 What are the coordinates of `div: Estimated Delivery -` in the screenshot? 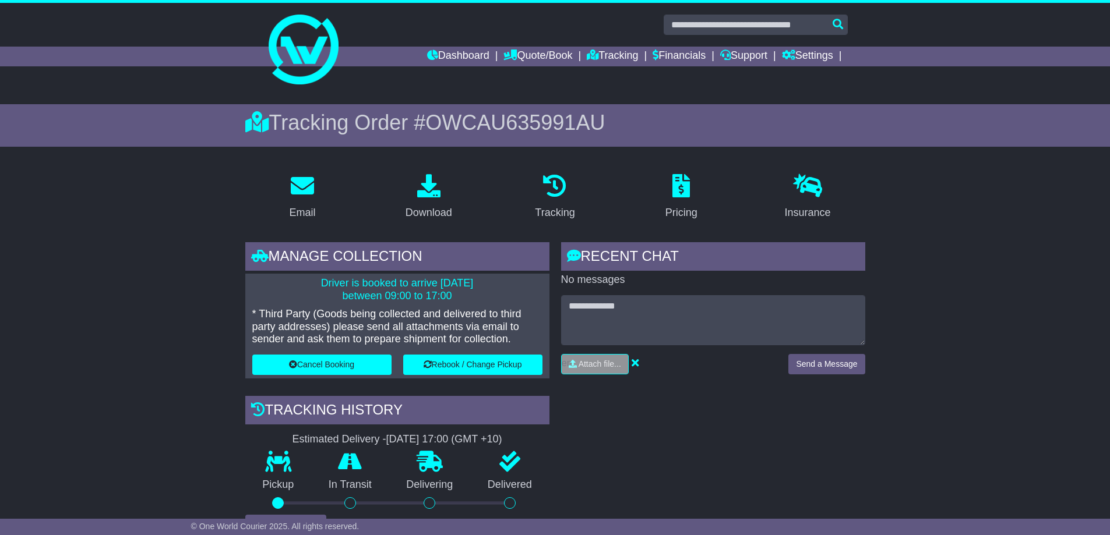 It's located at (397, 440).